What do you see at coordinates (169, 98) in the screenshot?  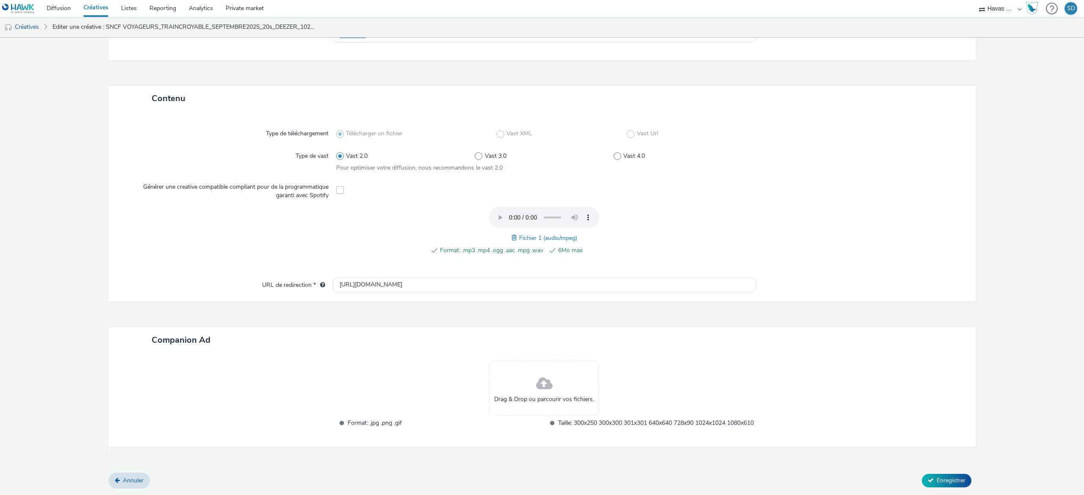 I see `span: Contenu` at bounding box center [169, 98].